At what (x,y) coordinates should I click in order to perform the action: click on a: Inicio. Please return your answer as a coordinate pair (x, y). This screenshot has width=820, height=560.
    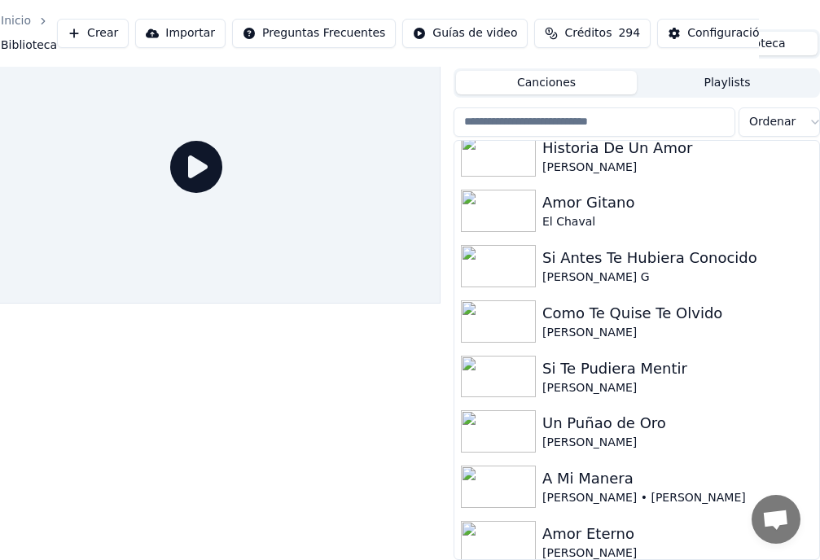
    Looking at the image, I should click on (15, 21).